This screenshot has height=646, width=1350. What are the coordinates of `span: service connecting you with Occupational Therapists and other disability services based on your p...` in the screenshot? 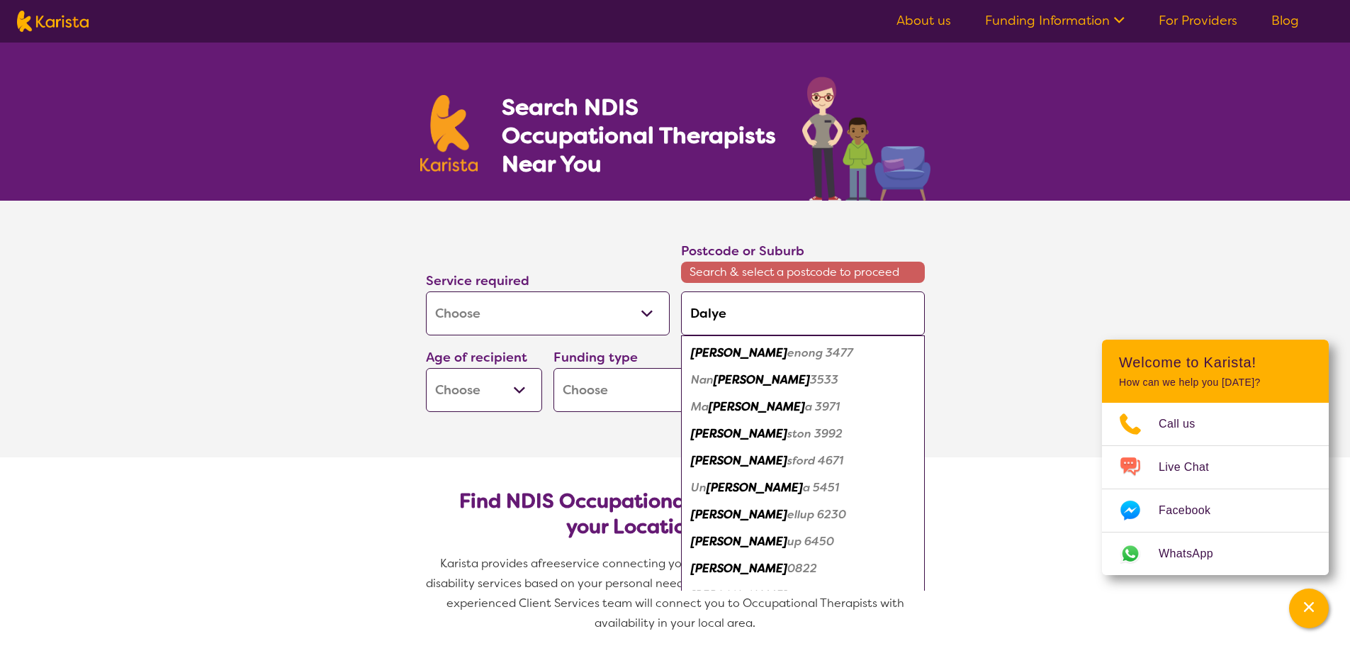 It's located at (677, 593).